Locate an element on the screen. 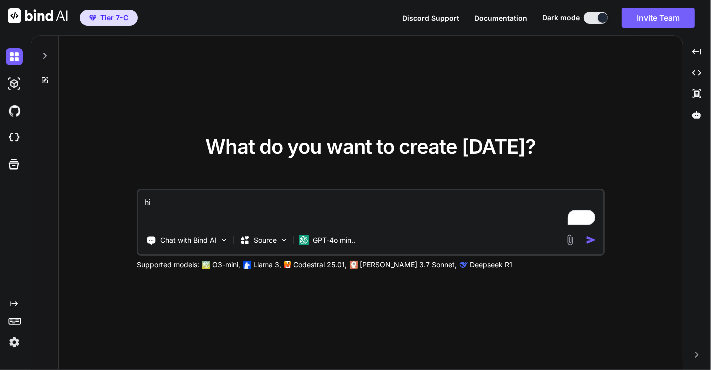 The width and height of the screenshot is (711, 370). p: GPT-4o min.. is located at coordinates (334, 240).